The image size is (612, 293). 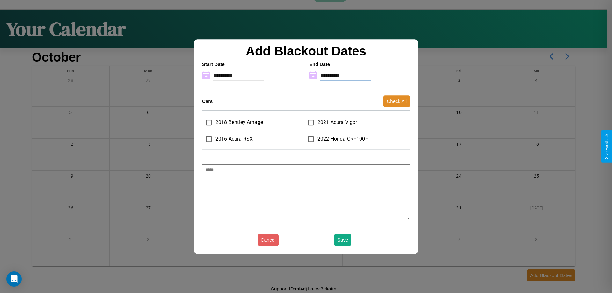 I want to click on button: Save, so click(x=343, y=240).